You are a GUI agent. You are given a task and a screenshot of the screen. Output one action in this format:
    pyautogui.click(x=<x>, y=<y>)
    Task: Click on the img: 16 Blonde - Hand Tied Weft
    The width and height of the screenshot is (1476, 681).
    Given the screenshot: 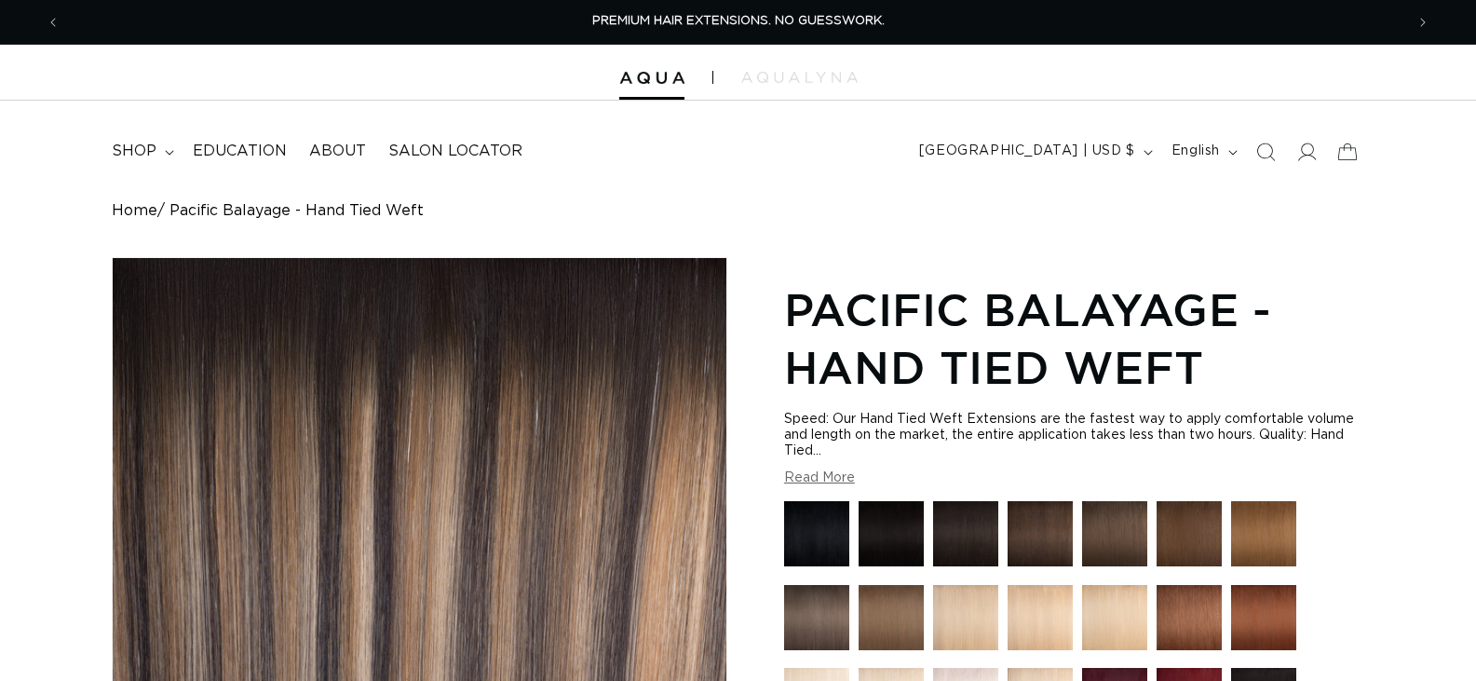 What is the action you would take?
    pyautogui.click(x=966, y=617)
    